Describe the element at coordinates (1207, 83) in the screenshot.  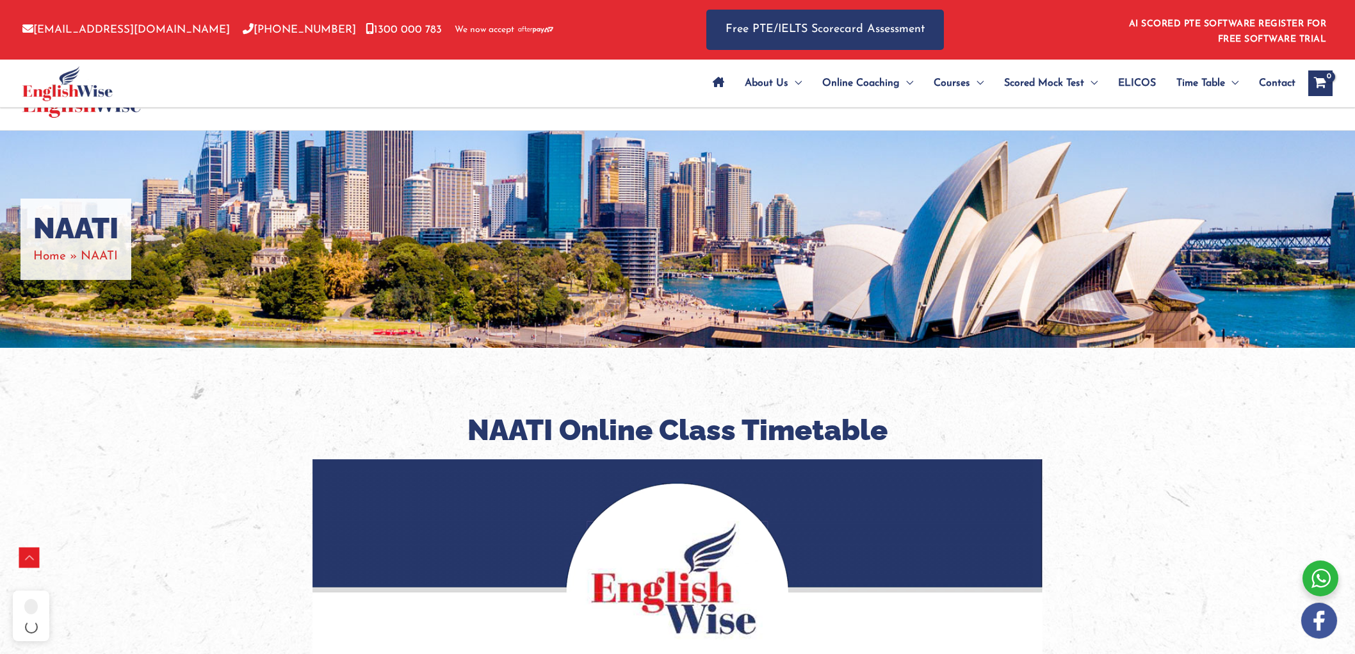
I see `a: Time TableMenu Toggle` at that location.